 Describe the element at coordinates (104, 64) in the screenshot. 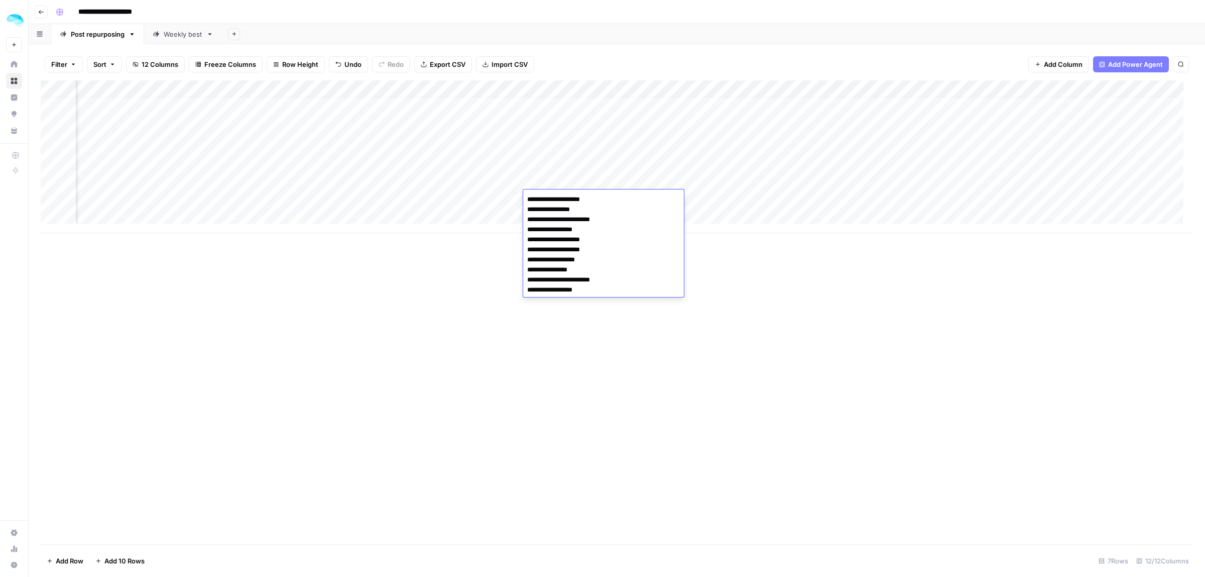

I see `button: Sort` at that location.